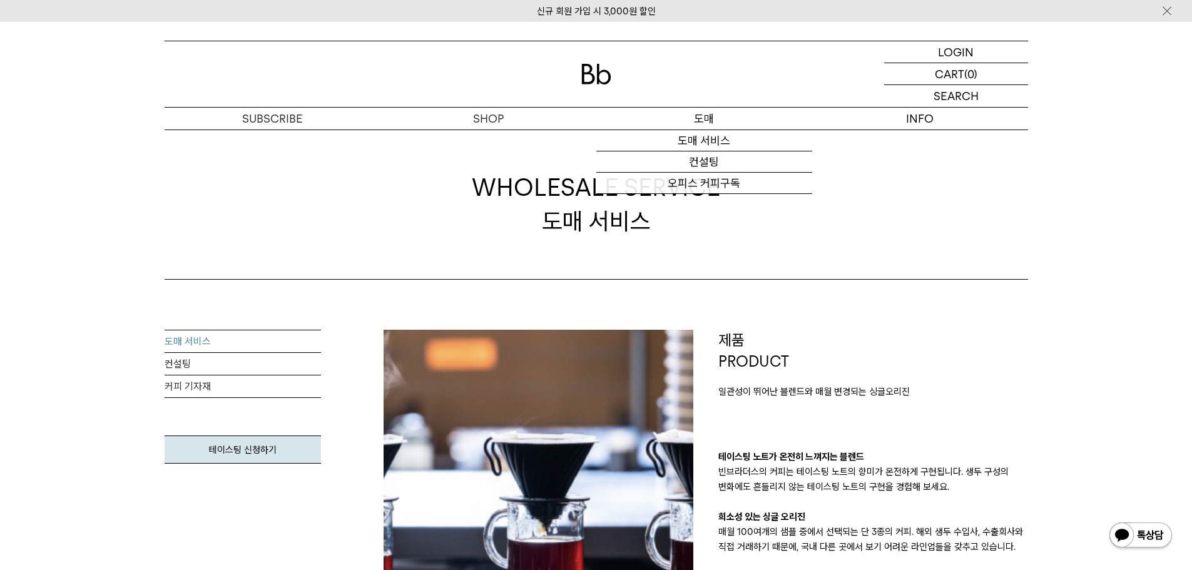  What do you see at coordinates (596, 204) in the screenshot?
I see `div: 도매 서비스` at bounding box center [596, 204].